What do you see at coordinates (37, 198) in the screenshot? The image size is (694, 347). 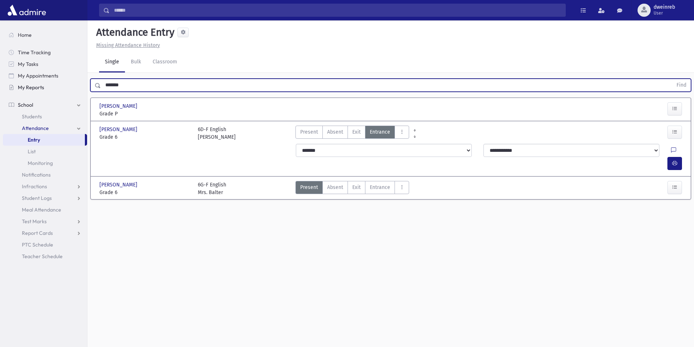 I see `span: Student Logs` at bounding box center [37, 198].